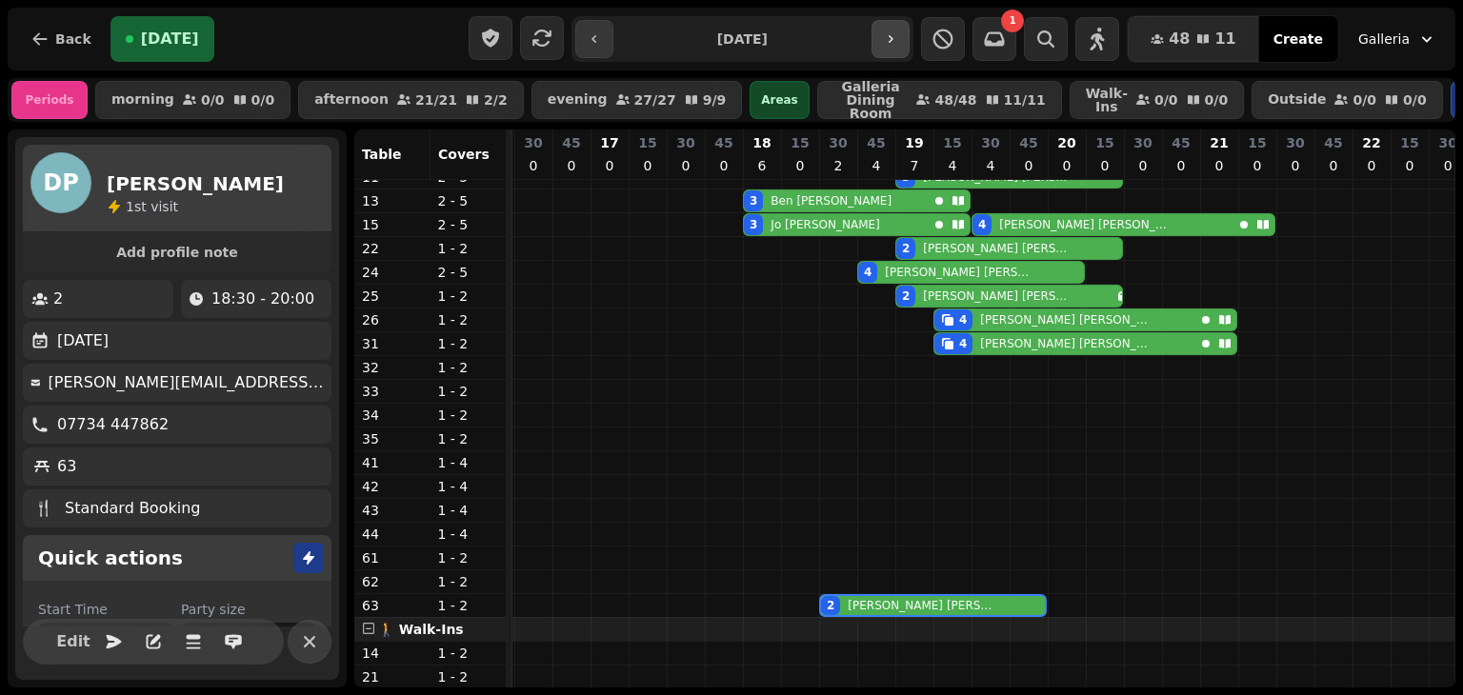 Image resolution: width=1463 pixels, height=695 pixels. I want to click on button: Outside0/00/0, so click(1347, 100).